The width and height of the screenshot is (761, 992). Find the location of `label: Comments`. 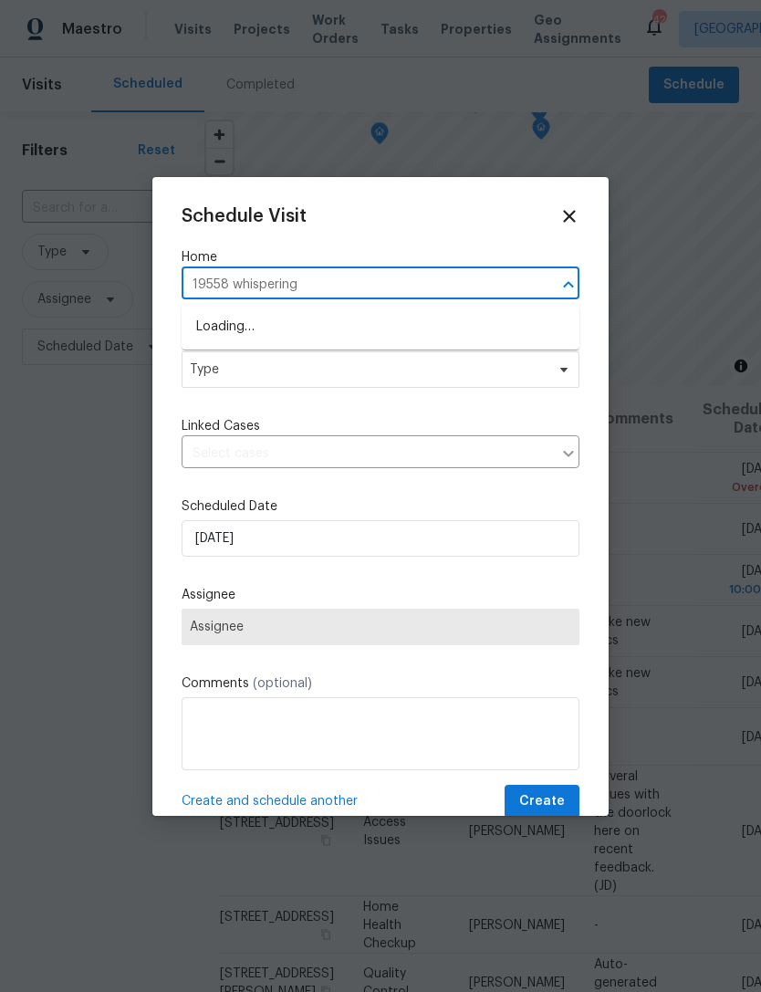

label: Comments is located at coordinates (381, 684).